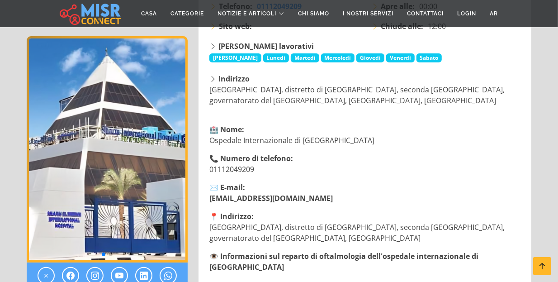 The width and height of the screenshot is (558, 282). Describe the element at coordinates (305, 57) in the screenshot. I see `font: Martedì` at that location.